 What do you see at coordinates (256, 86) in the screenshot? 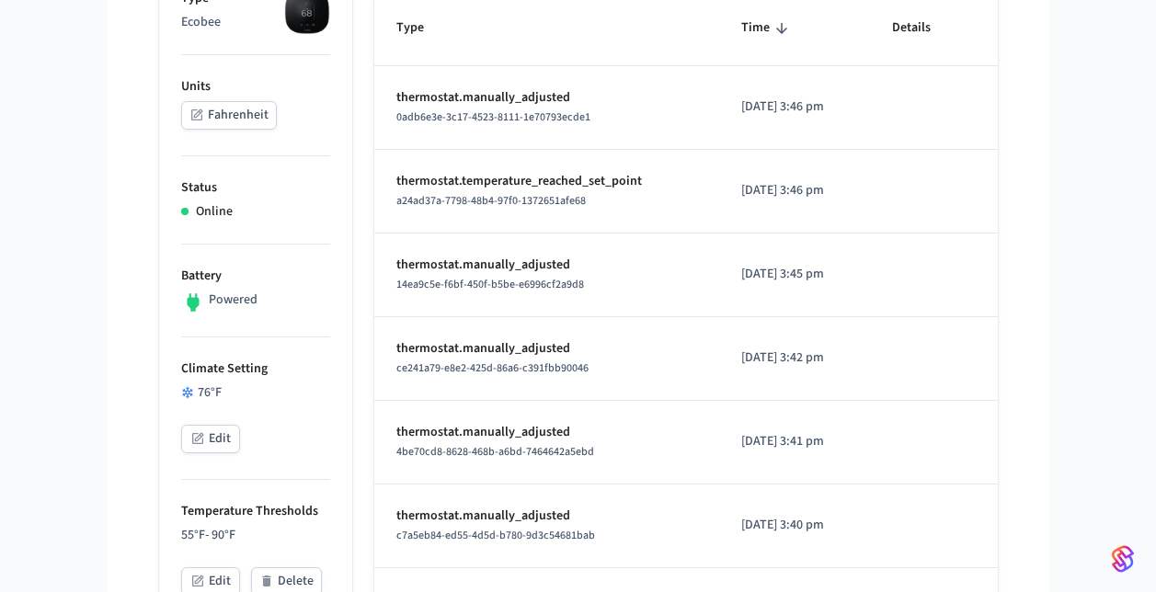
I see `p: Units` at bounding box center [256, 86].